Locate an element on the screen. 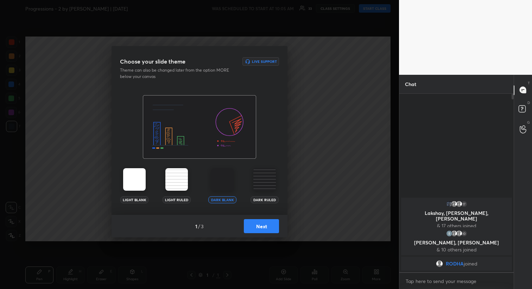 This screenshot has height=289, width=532. p: & 17 others joined is located at coordinates (456, 226).